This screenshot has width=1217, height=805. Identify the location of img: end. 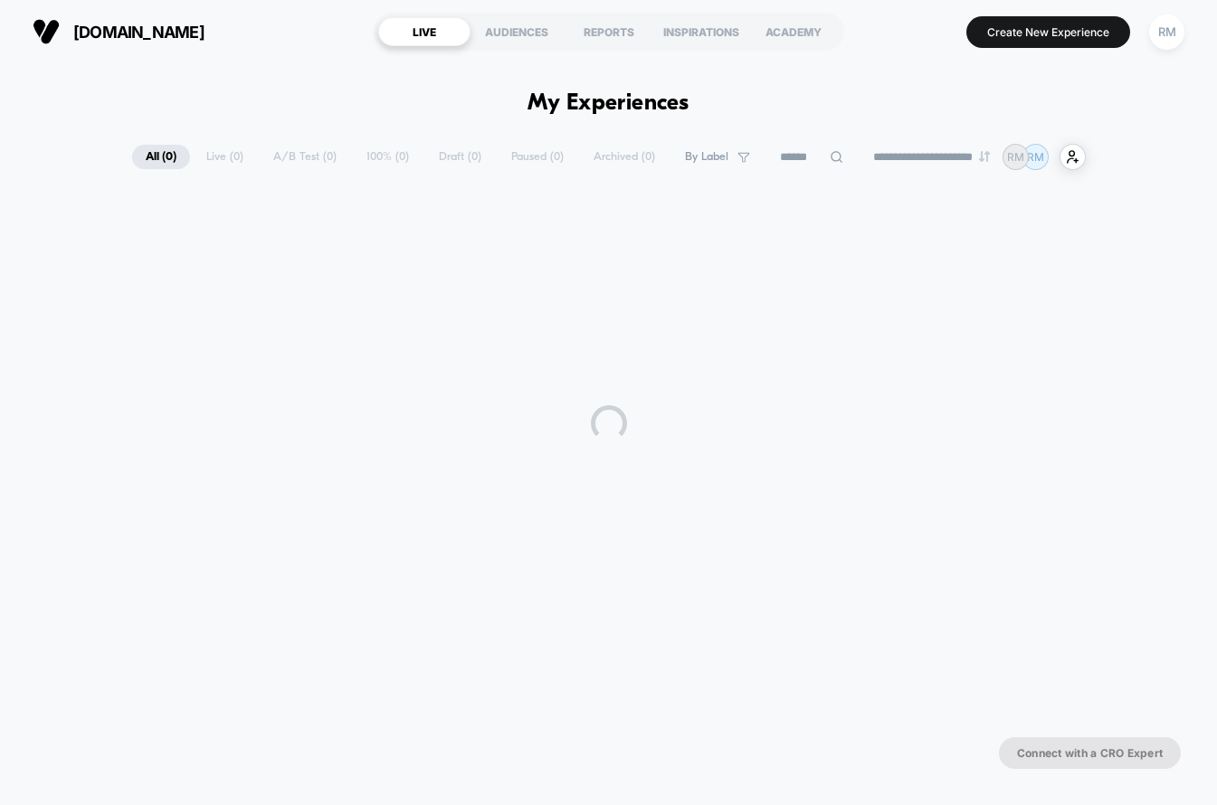
(984, 156).